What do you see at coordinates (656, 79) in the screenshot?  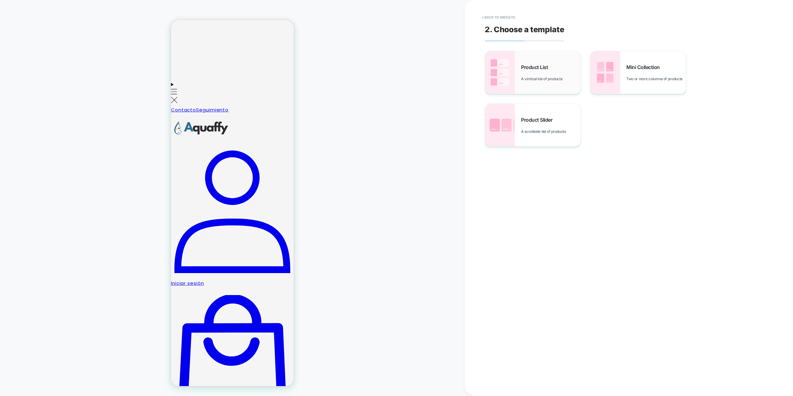 I see `span: Two or more columns of products` at bounding box center [656, 79].